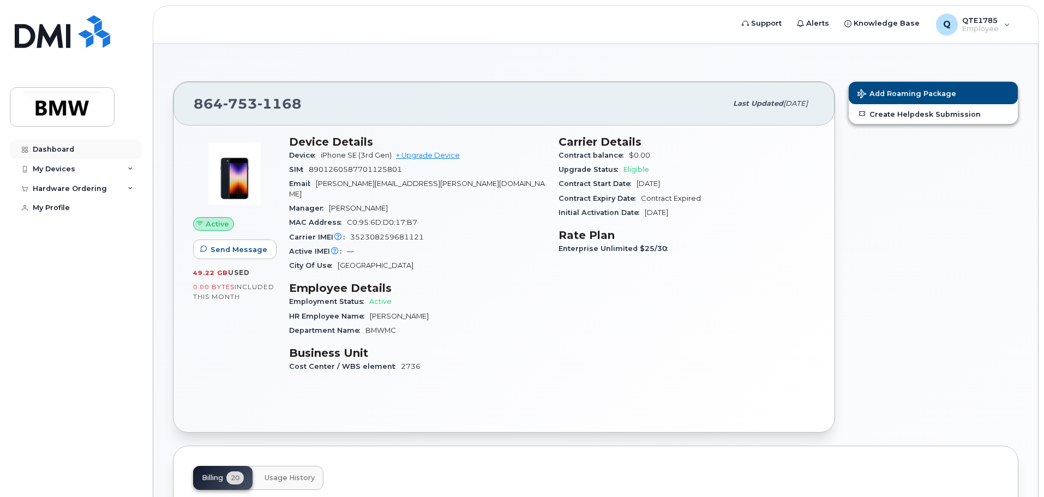 The height and width of the screenshot is (497, 1044). Describe the element at coordinates (882, 23) in the screenshot. I see `a: Knowledge Base` at that location.